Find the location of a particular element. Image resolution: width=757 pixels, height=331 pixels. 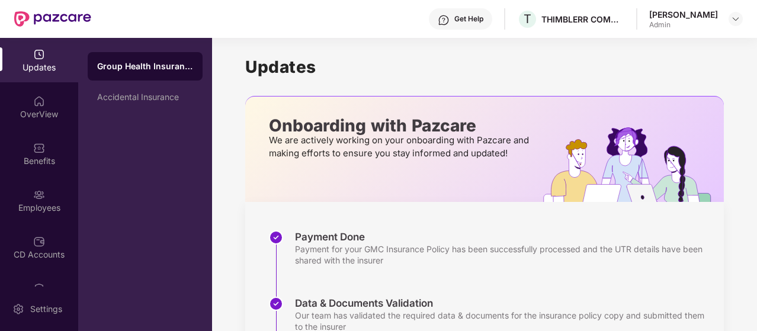

div: THIMBLERR COMMERCE AND TECHNOLOGY PRIVATE LIMITED is located at coordinates (583, 19).